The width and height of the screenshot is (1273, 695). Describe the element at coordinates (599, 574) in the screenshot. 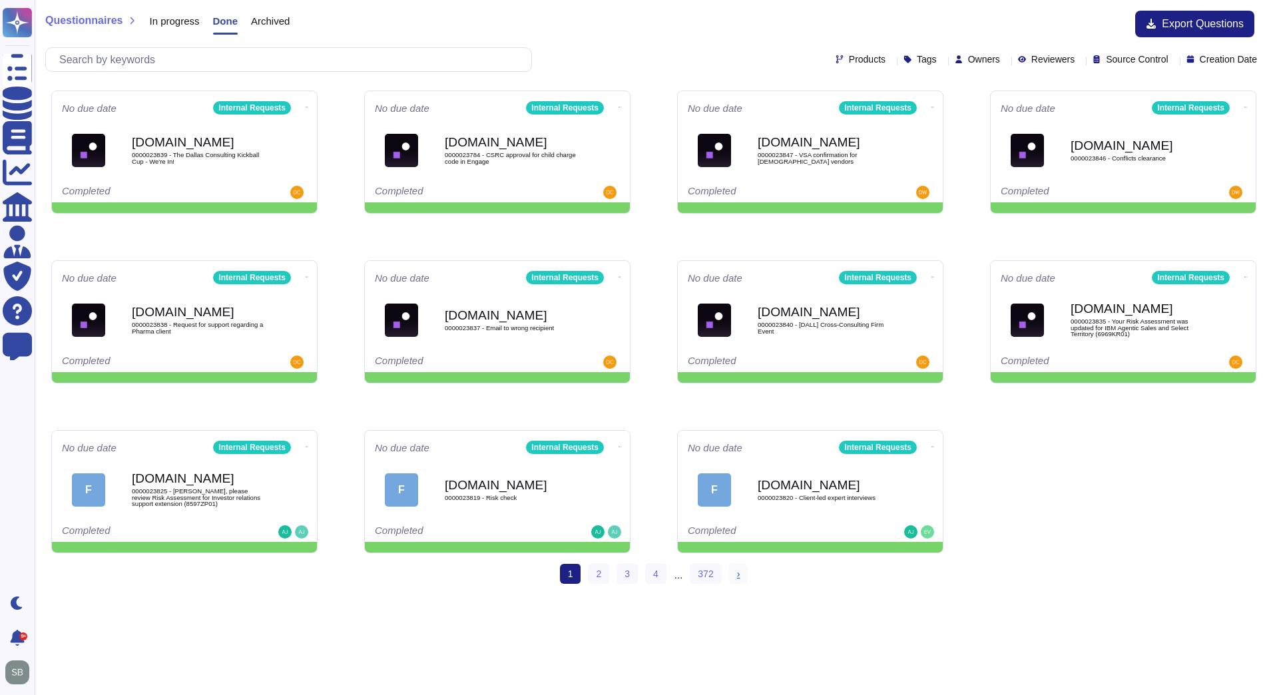

I see `a: 2` at that location.